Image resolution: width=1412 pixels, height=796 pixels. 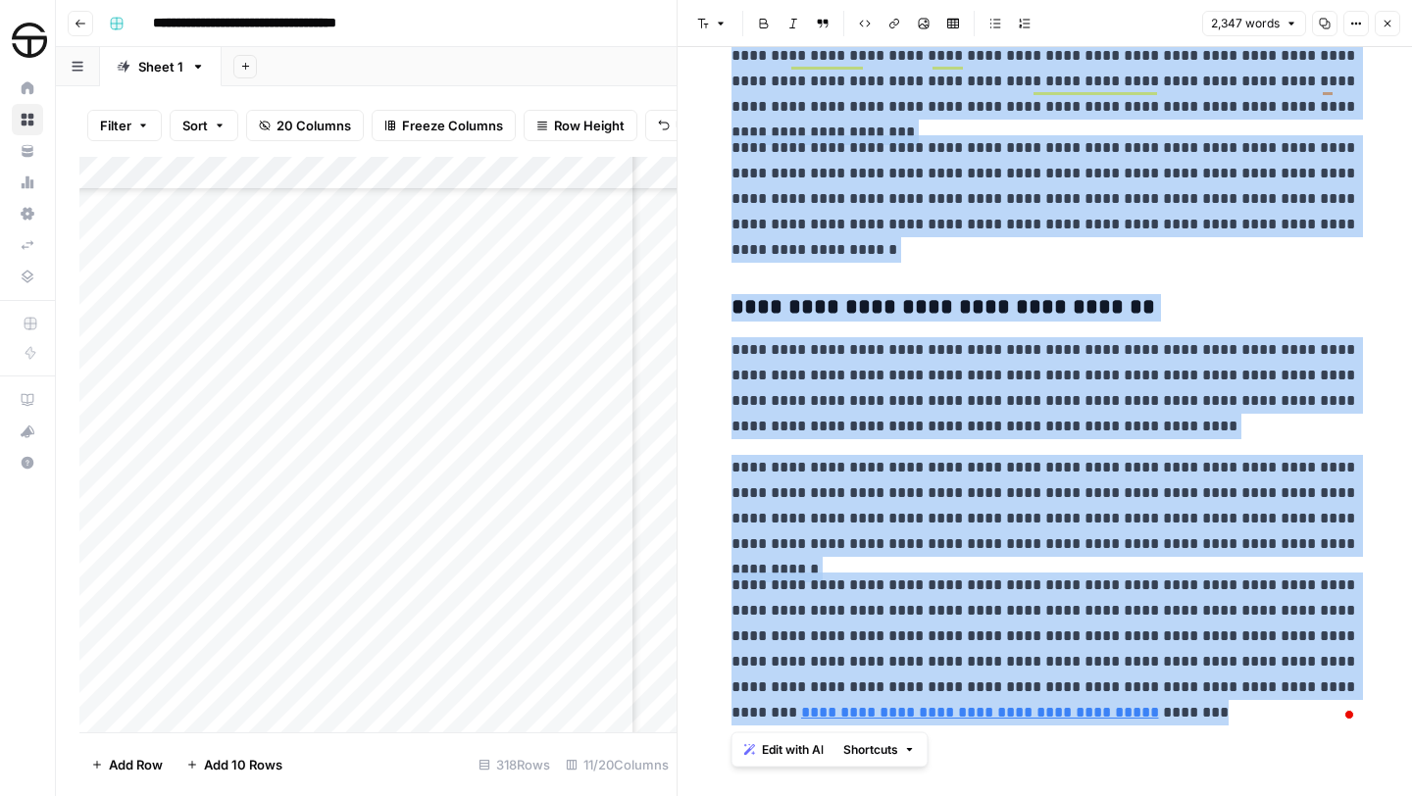 I want to click on a: Syncs, so click(x=27, y=245).